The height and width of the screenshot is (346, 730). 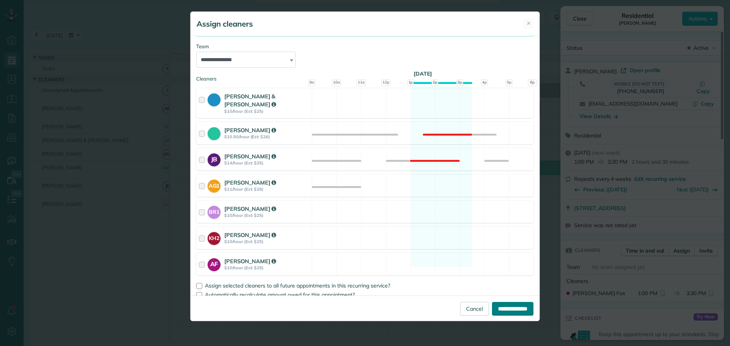 I want to click on strong: $11/hour (Est: $28), so click(x=267, y=189).